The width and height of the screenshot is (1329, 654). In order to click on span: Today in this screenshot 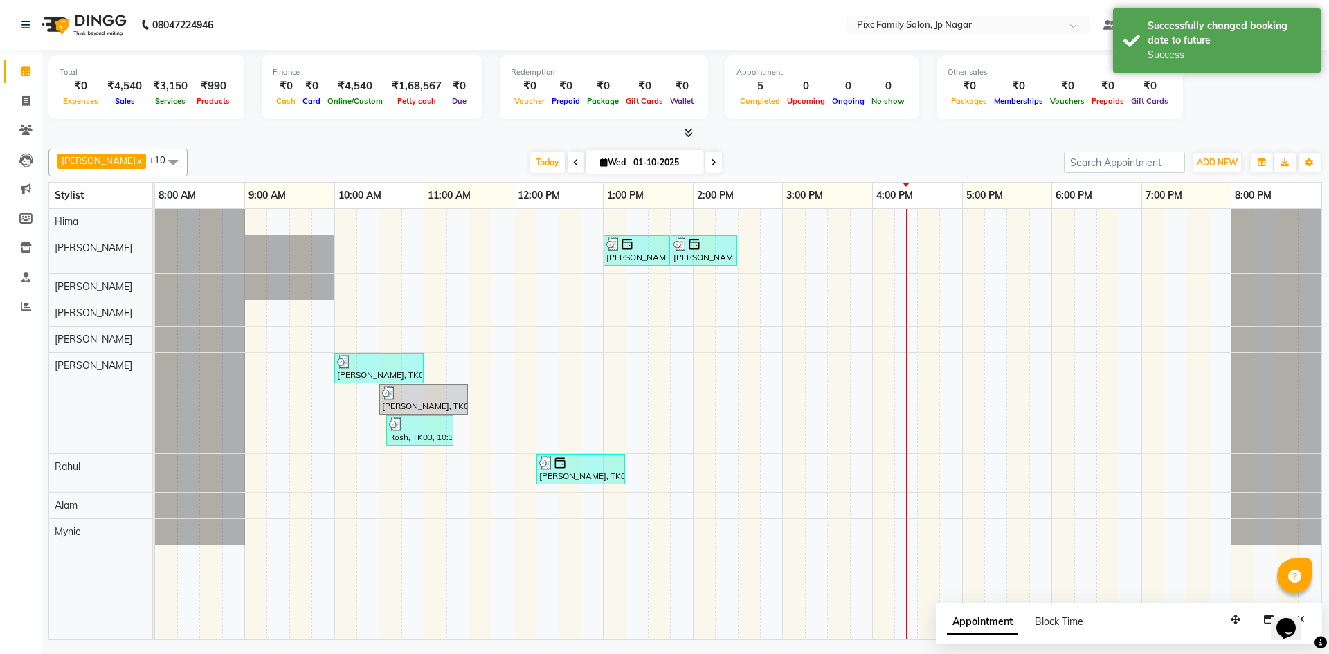, I will do `click(548, 162)`.